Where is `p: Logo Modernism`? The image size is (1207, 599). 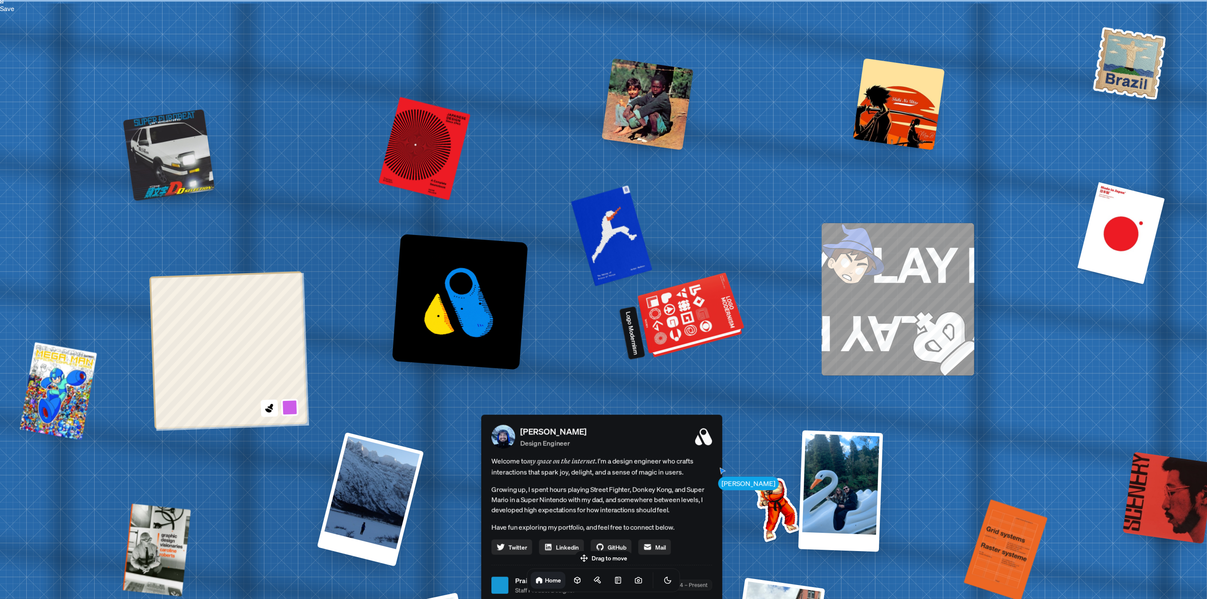
p: Logo Modernism is located at coordinates (632, 333).